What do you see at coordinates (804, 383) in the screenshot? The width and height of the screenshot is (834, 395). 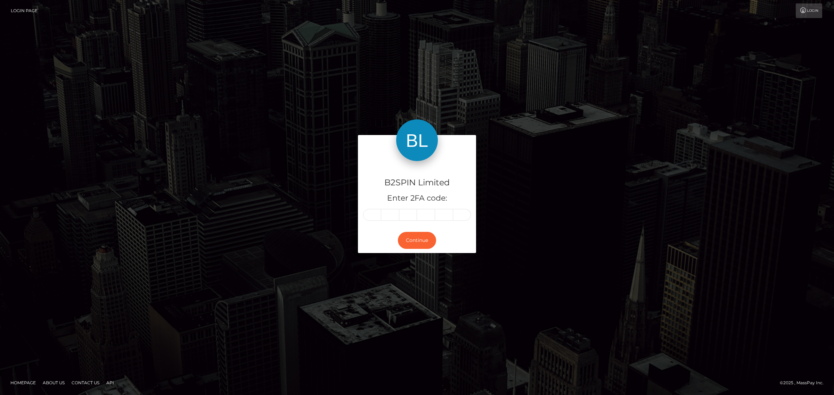 I see `div: © 2025 , MassPay Inc.` at bounding box center [804, 383].